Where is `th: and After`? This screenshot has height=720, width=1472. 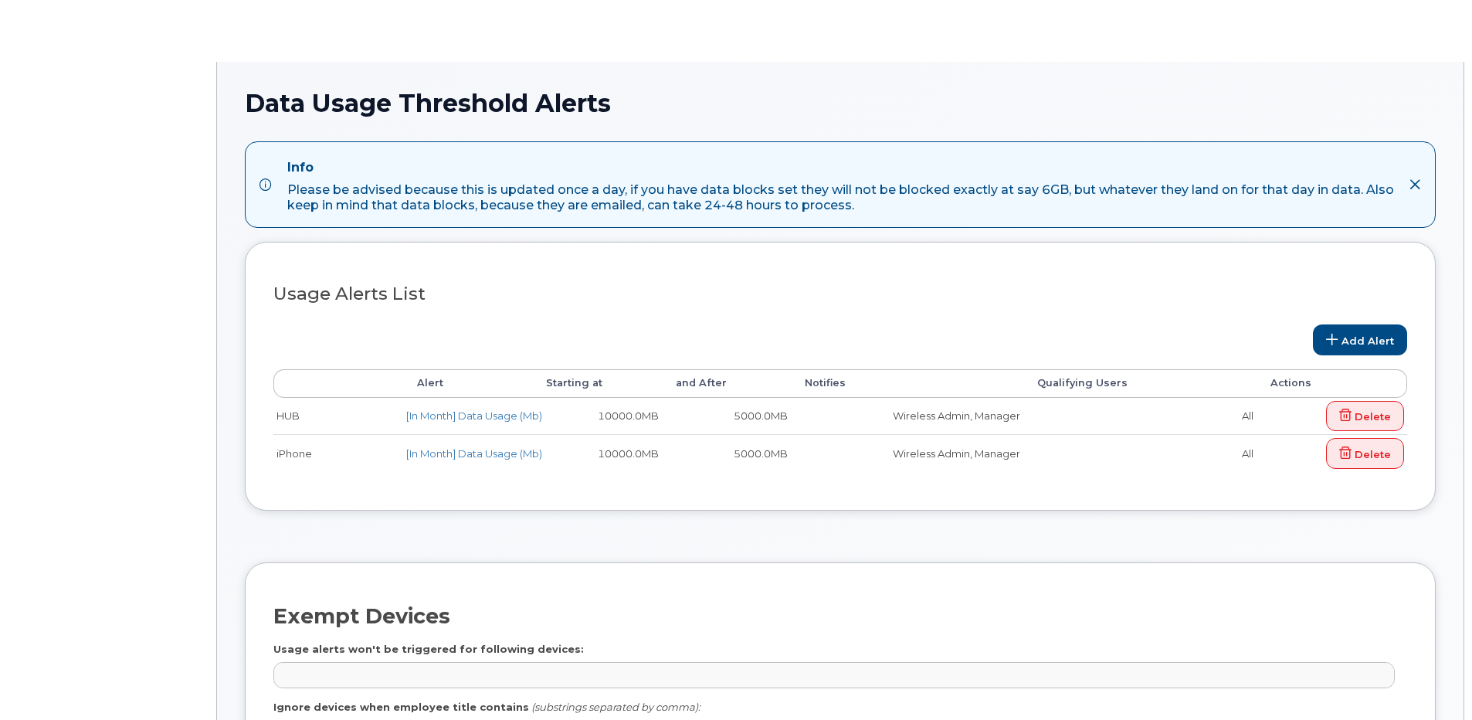 th: and After is located at coordinates (726, 383).